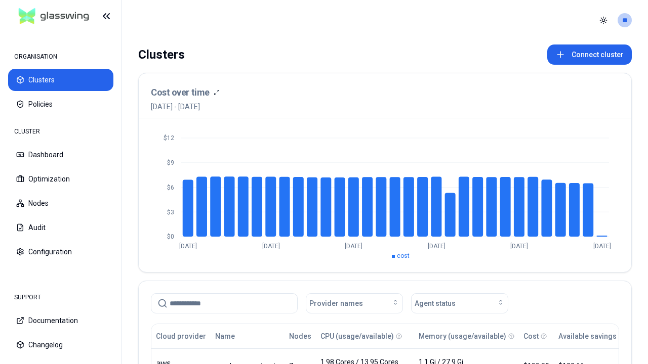  Describe the element at coordinates (403, 256) in the screenshot. I see `span: cost` at that location.